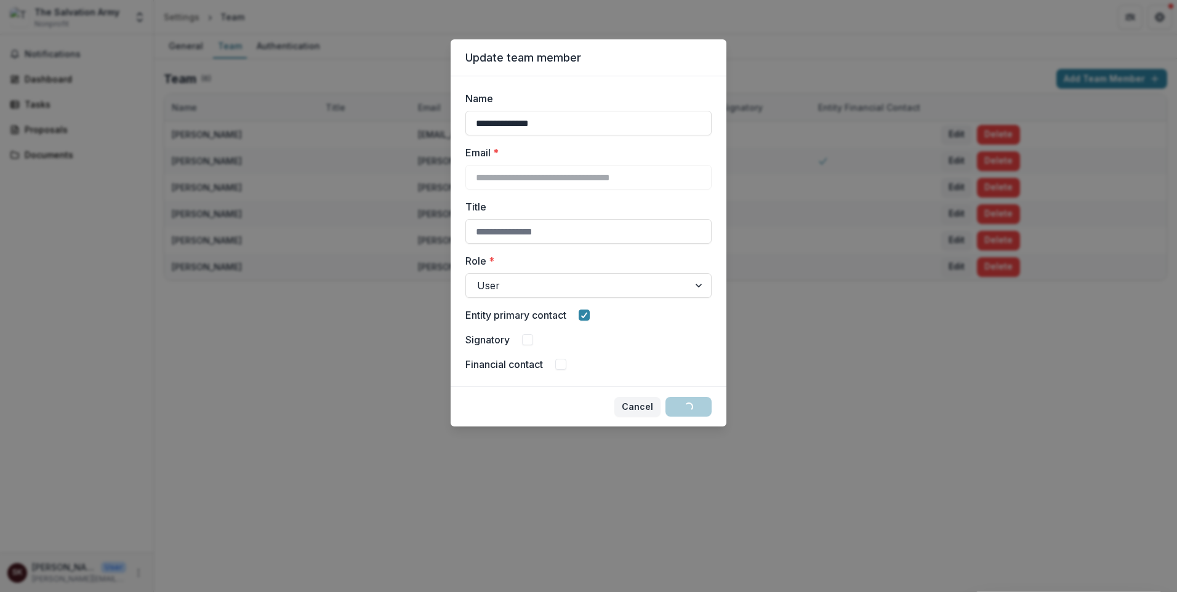  I want to click on label: Signatory, so click(488, 340).